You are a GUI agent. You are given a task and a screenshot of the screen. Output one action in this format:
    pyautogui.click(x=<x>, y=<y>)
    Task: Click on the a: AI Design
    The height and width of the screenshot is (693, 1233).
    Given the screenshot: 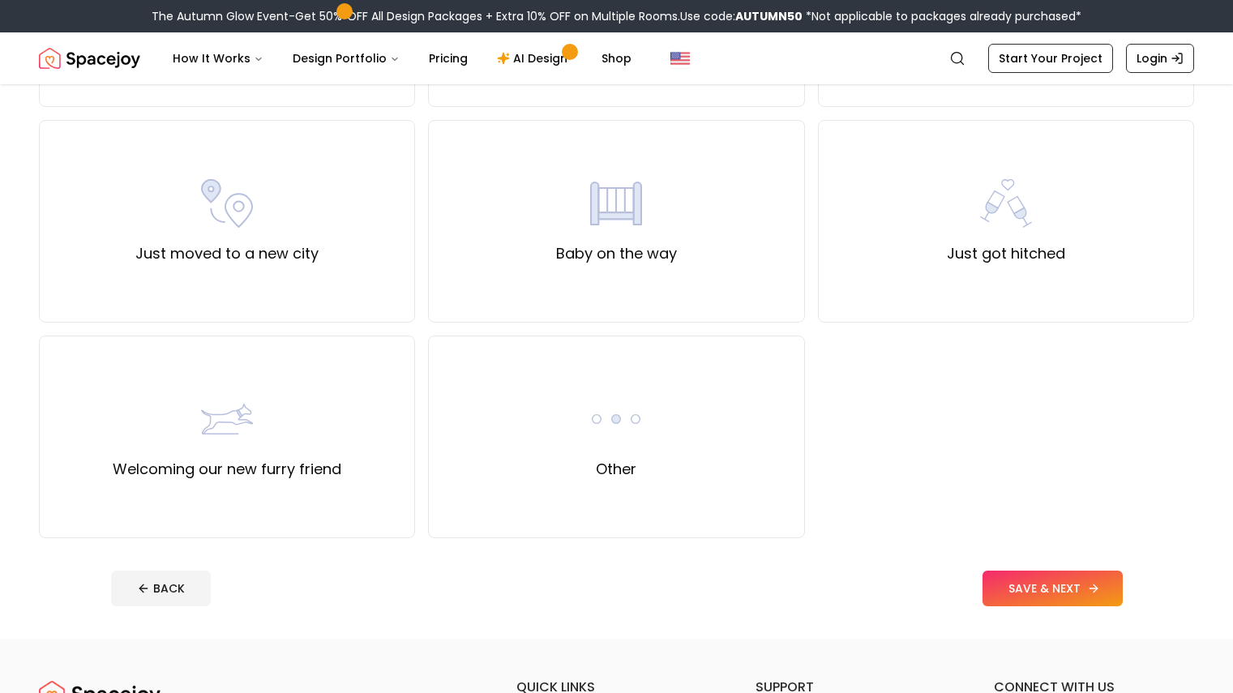 What is the action you would take?
    pyautogui.click(x=534, y=58)
    